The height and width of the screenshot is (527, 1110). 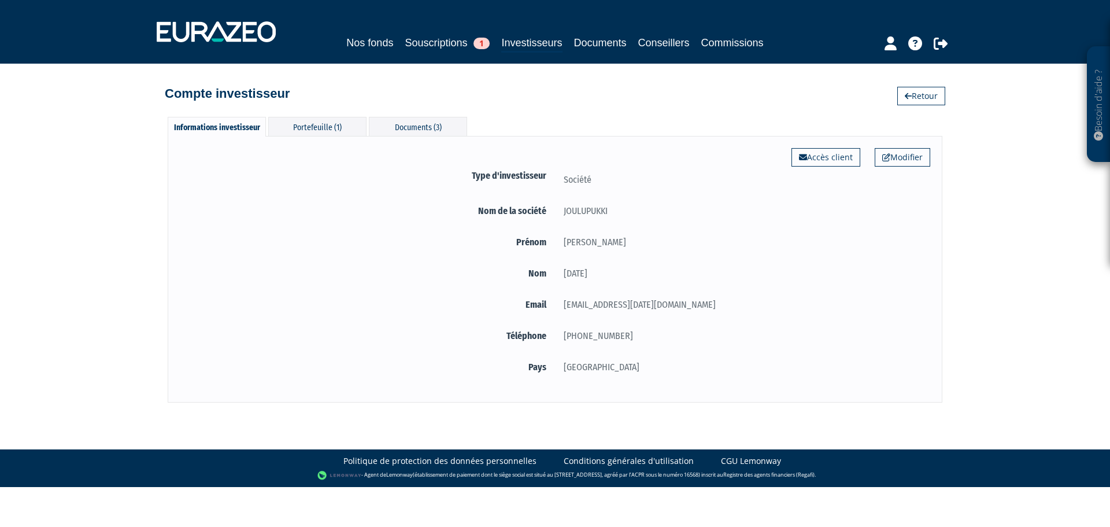 I want to click on div: Portefeuille (1), so click(x=318, y=126).